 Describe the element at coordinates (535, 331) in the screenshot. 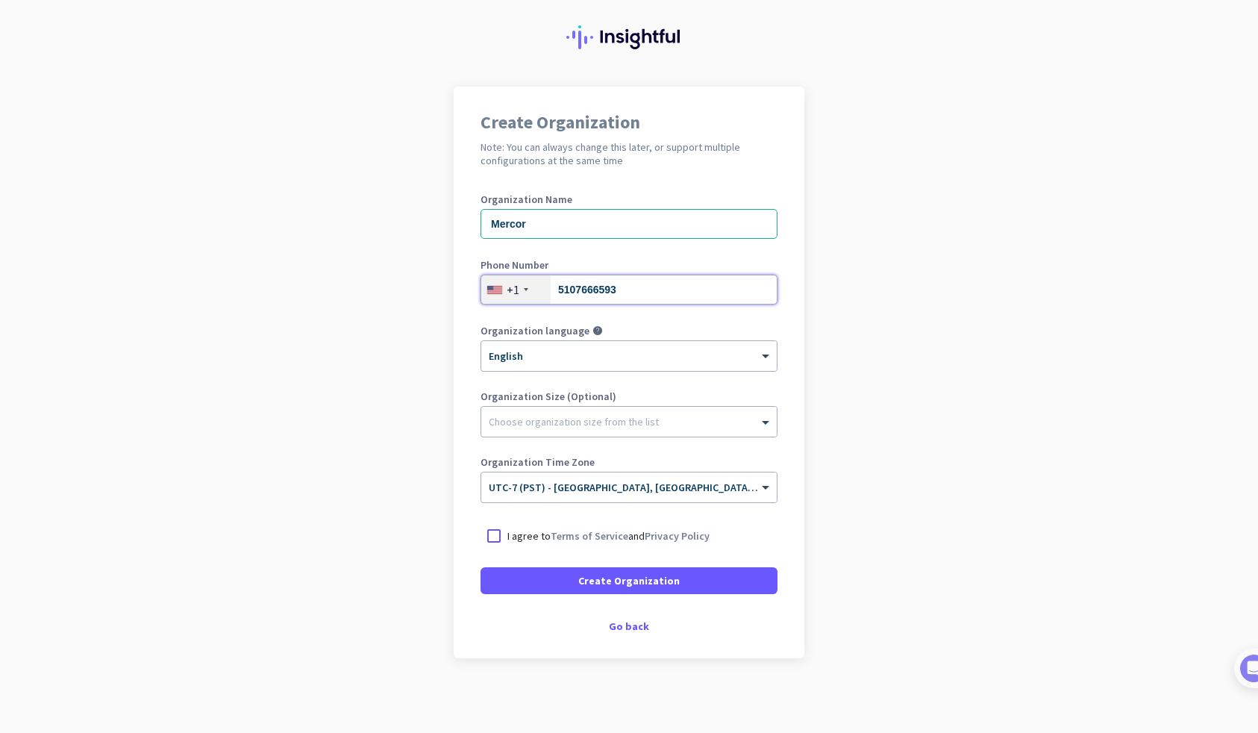

I see `label: Organization language` at that location.